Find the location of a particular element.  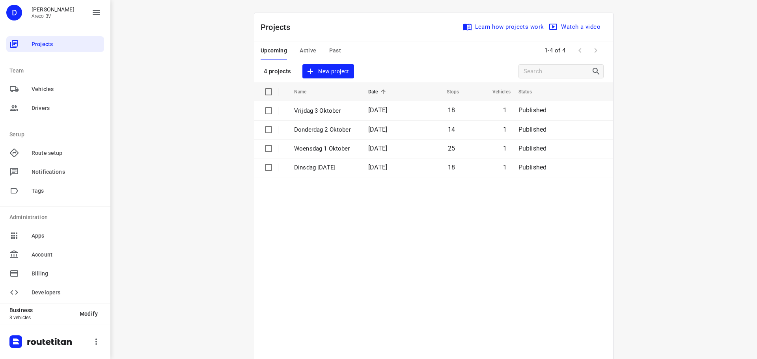

span: New project is located at coordinates (328, 71).